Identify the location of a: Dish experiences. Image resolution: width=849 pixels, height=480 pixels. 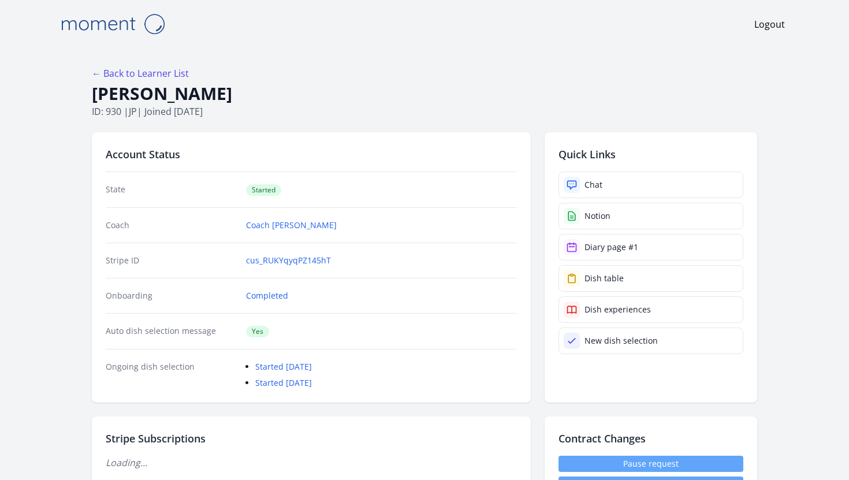
(651, 309).